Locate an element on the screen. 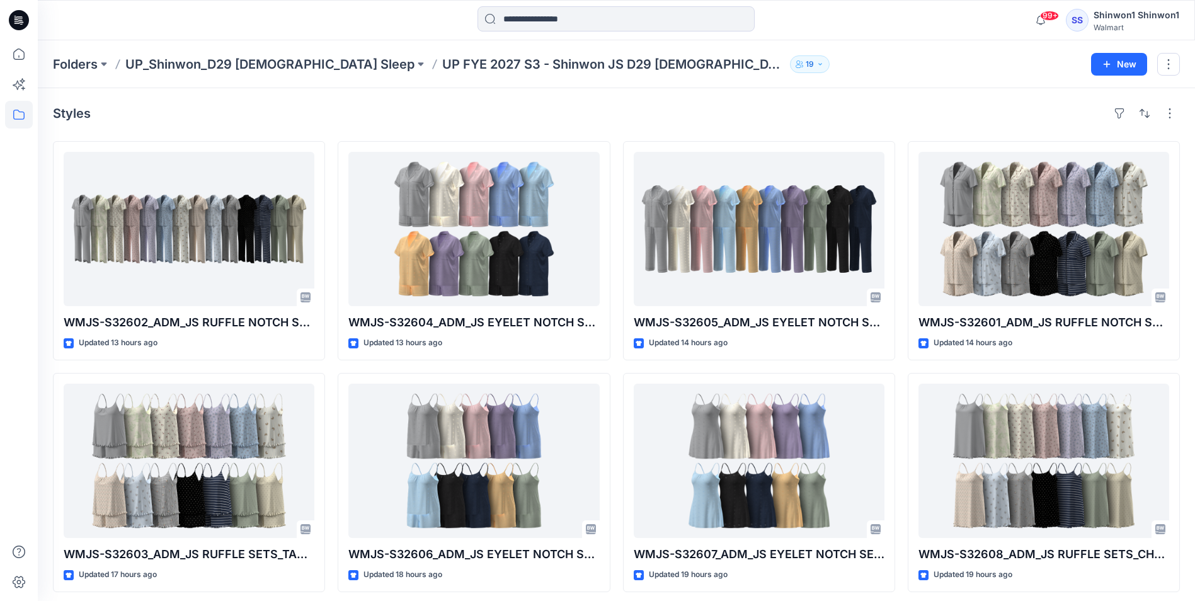  p: 19 is located at coordinates (810, 64).